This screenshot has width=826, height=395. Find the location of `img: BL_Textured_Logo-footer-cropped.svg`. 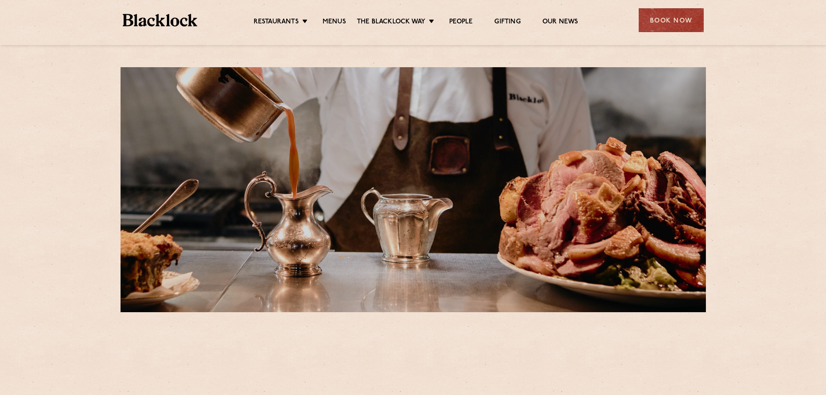

img: BL_Textured_Logo-footer-cropped.svg is located at coordinates (160, 20).